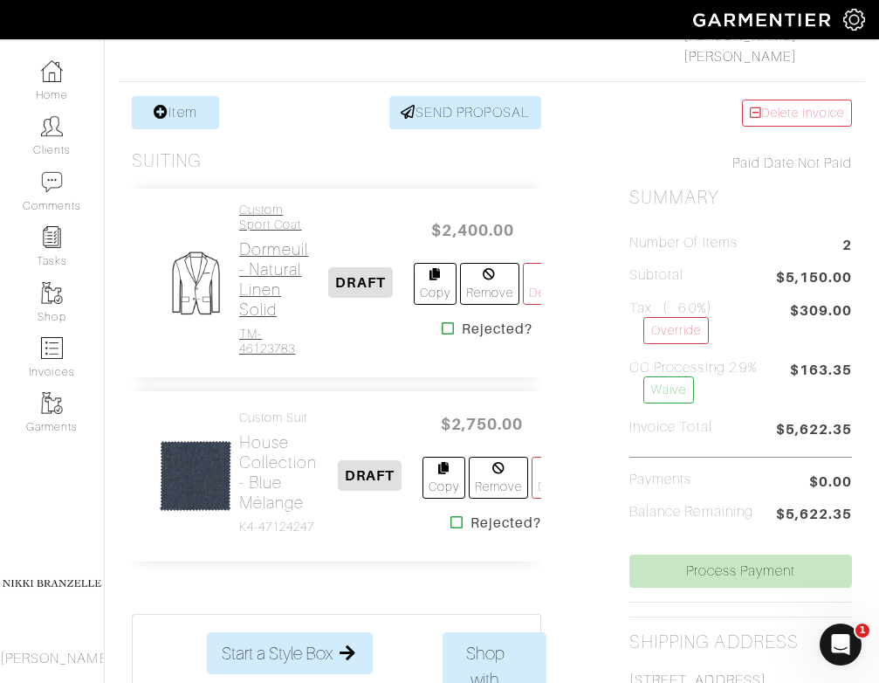  What do you see at coordinates (692, 512) in the screenshot?
I see `h5: Balance Remaining` at bounding box center [692, 512].